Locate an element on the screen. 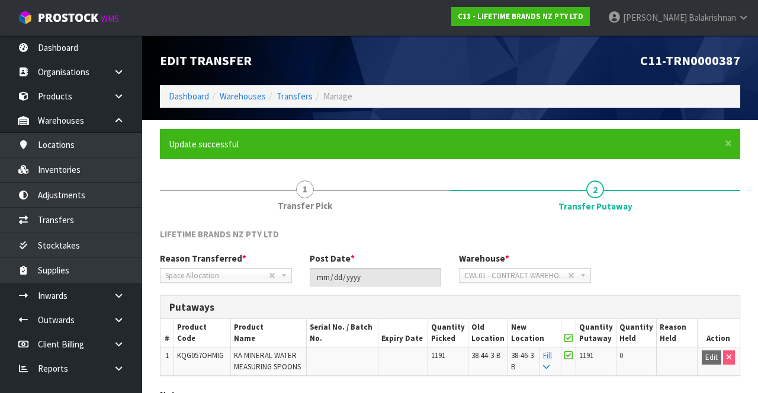 The height and width of the screenshot is (393, 758). a: Dashboard is located at coordinates (189, 96).